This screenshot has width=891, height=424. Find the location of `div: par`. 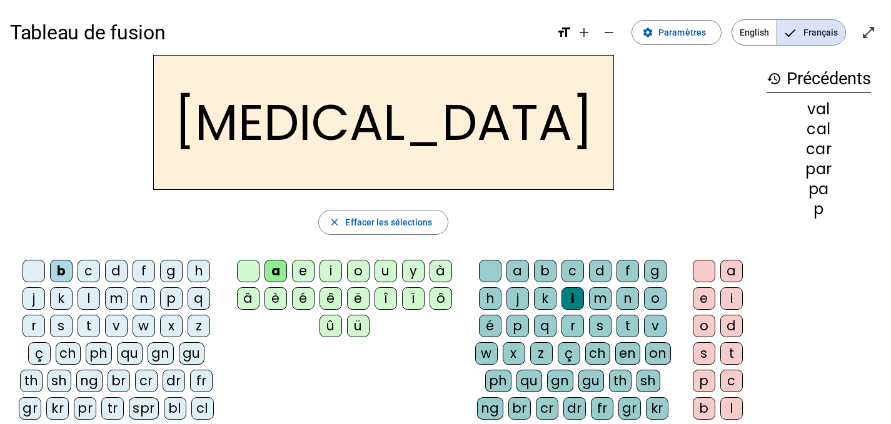

div: par is located at coordinates (818, 169).